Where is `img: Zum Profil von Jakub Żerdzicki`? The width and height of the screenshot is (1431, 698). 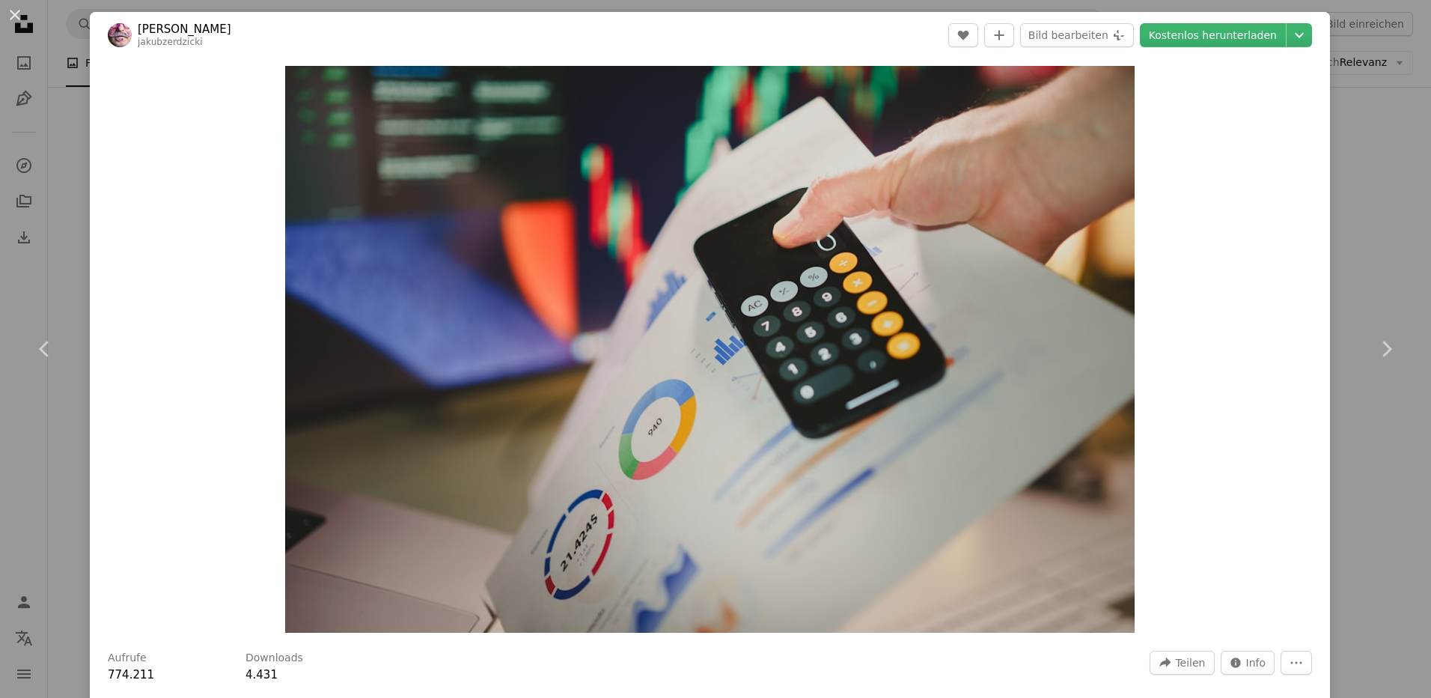
img: Zum Profil von Jakub Żerdzicki is located at coordinates (120, 35).